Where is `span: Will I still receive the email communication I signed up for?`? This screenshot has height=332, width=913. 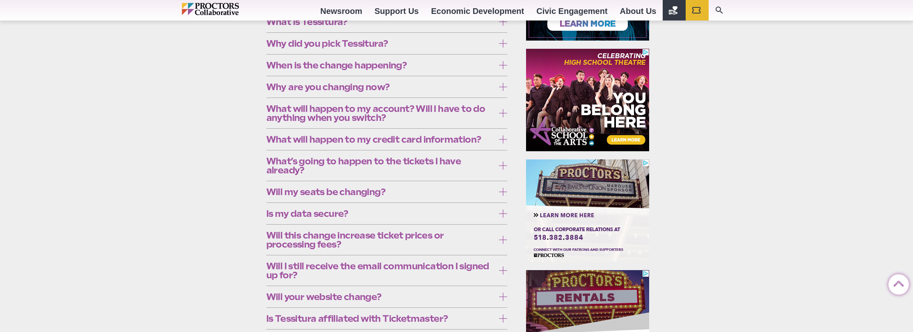
span: Will I still receive the email communication I signed up for? is located at coordinates (380, 271).